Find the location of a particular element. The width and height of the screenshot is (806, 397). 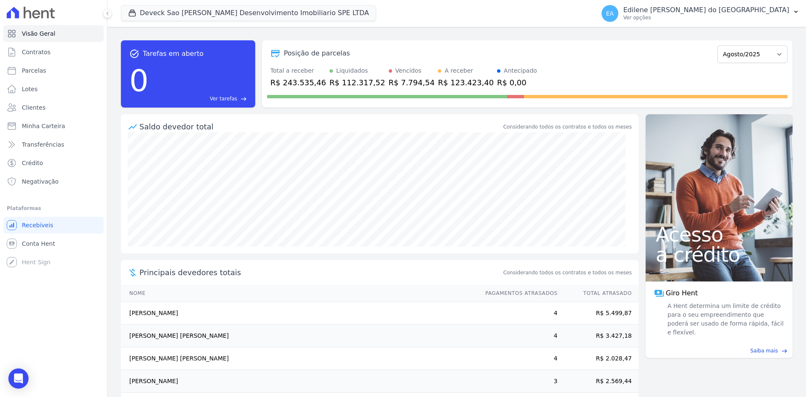

a: Minha Carteira is located at coordinates (53, 126).